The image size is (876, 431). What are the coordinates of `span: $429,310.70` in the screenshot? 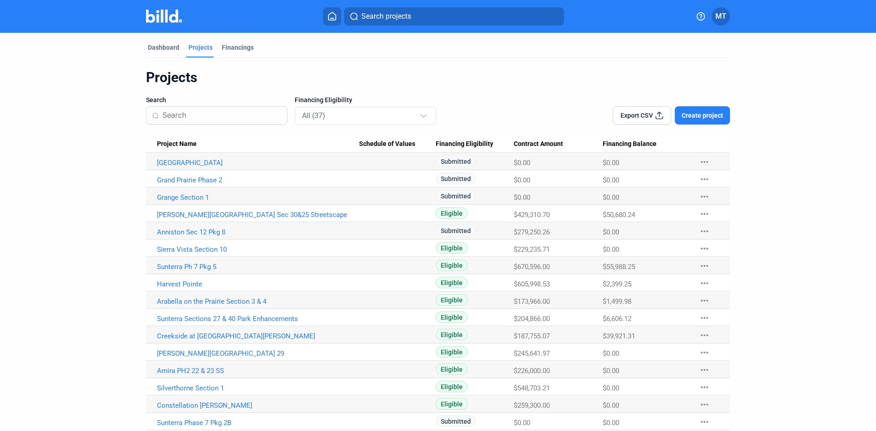 It's located at (532, 215).